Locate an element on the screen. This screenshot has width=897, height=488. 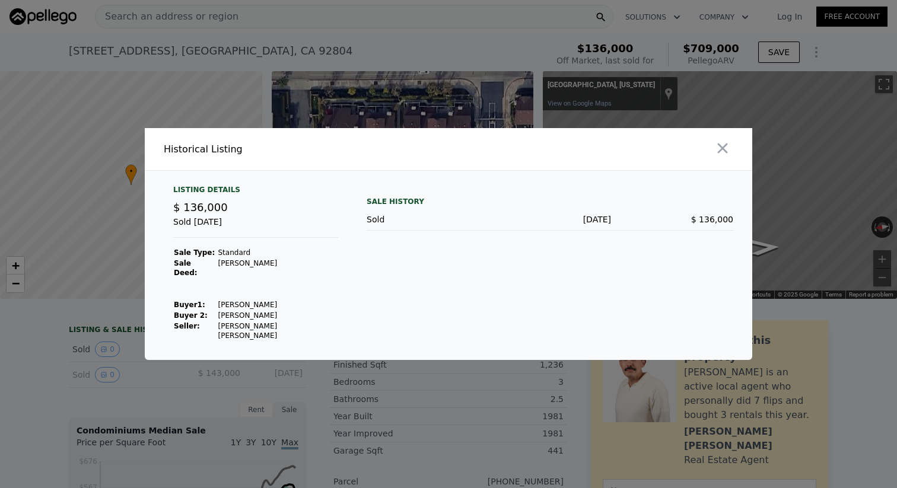
strong: Sale Deed: is located at coordinates (186, 268).